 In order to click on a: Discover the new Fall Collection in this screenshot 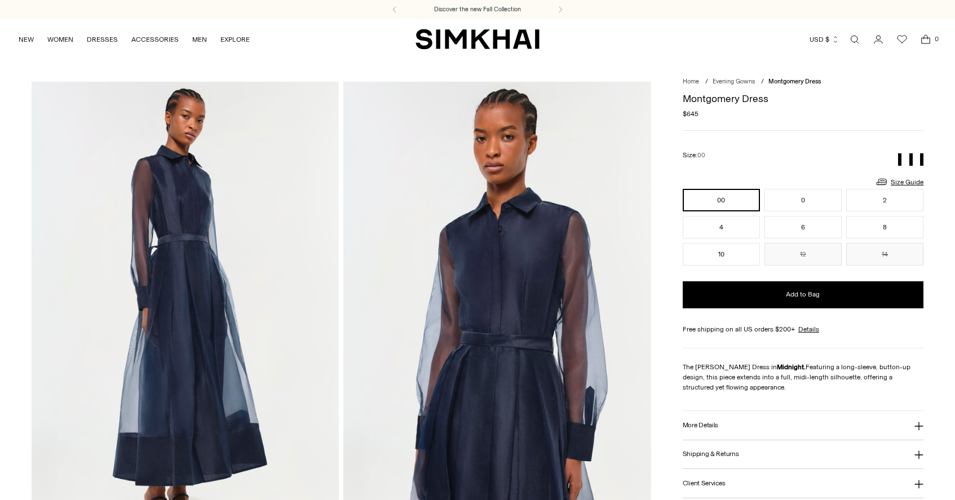, I will do `click(478, 10)`.